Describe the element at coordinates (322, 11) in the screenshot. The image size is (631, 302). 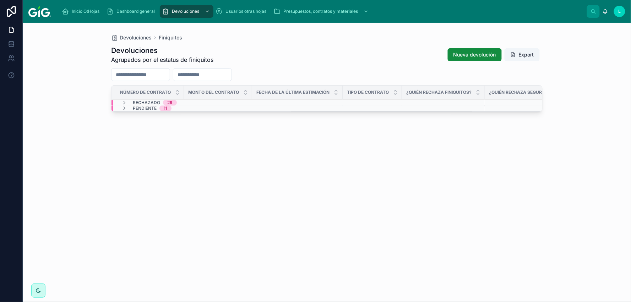
I see `div: scrollable content` at that location.